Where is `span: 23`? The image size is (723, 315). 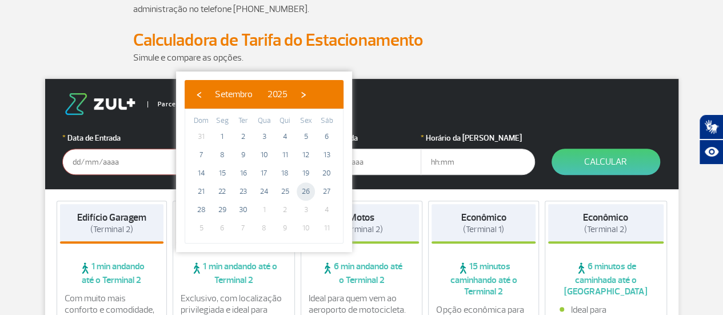 span: 23 is located at coordinates (243, 192).